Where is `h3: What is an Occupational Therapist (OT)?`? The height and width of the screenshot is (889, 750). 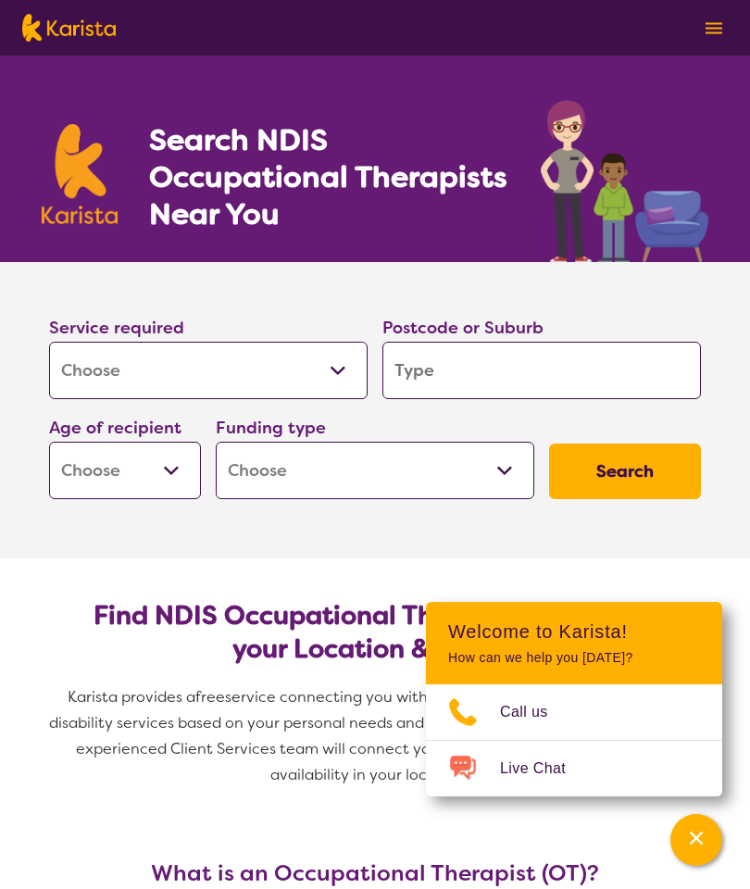 h3: What is an Occupational Therapist (OT)? is located at coordinates (375, 874).